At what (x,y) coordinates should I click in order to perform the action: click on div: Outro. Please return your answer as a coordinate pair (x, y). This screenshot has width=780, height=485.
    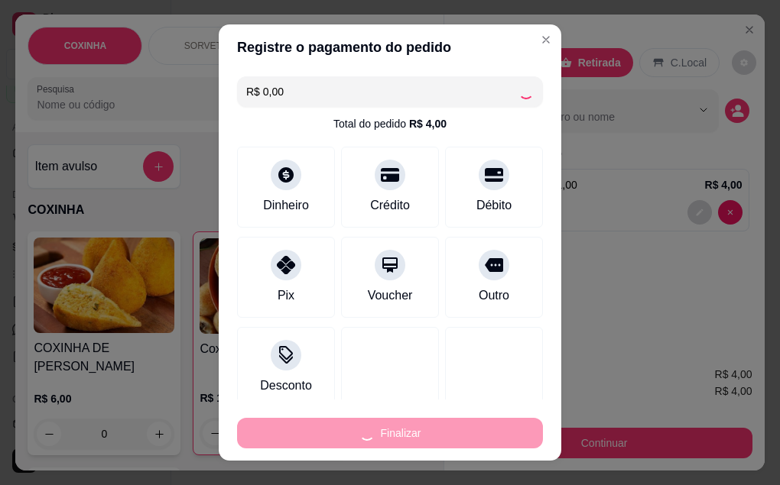
    Looking at the image, I should click on (494, 296).